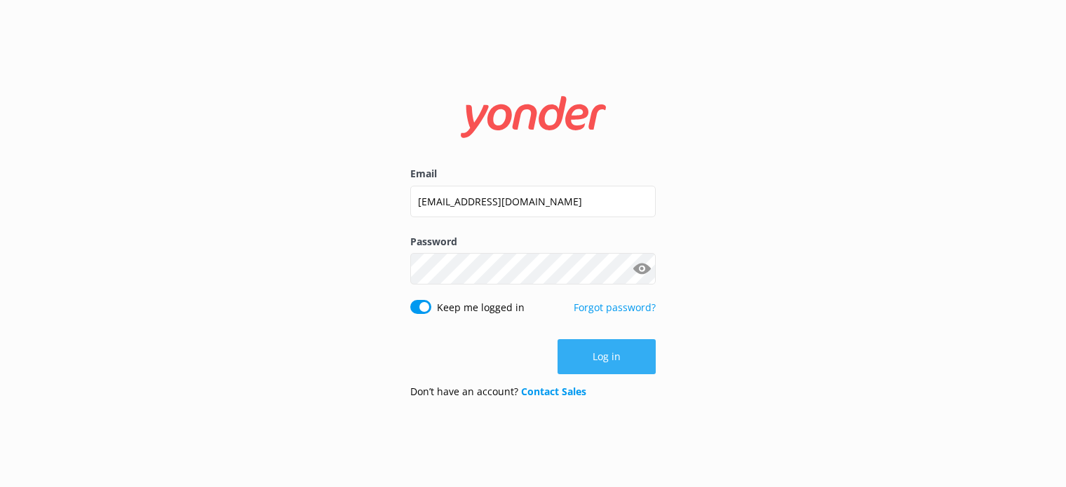 The image size is (1066, 487). I want to click on button: Show password, so click(641, 269).